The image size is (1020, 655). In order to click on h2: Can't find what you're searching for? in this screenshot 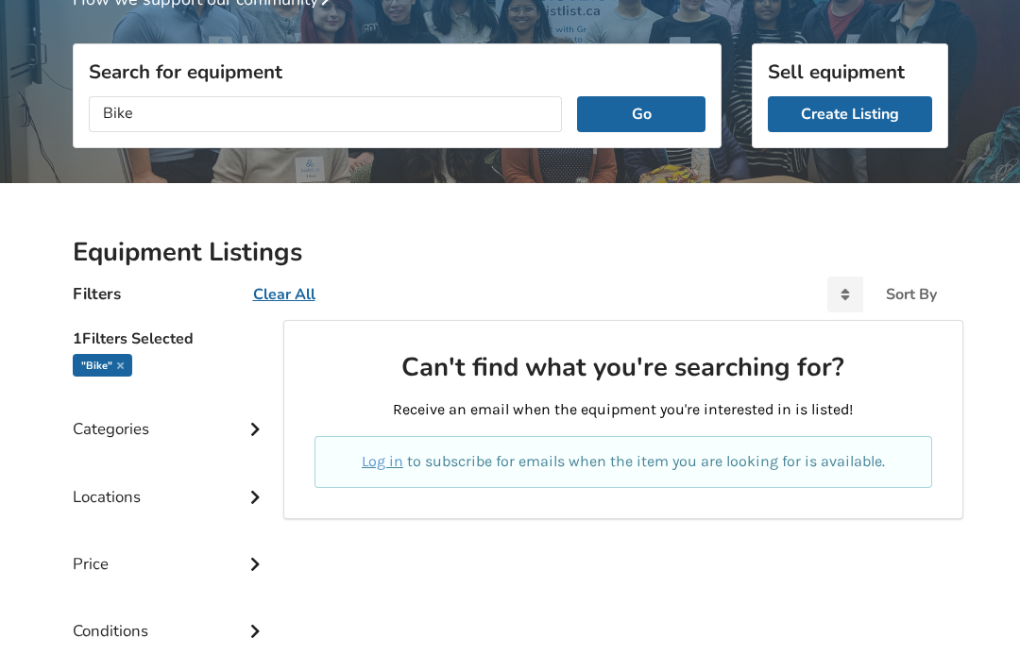, I will do `click(622, 367)`.